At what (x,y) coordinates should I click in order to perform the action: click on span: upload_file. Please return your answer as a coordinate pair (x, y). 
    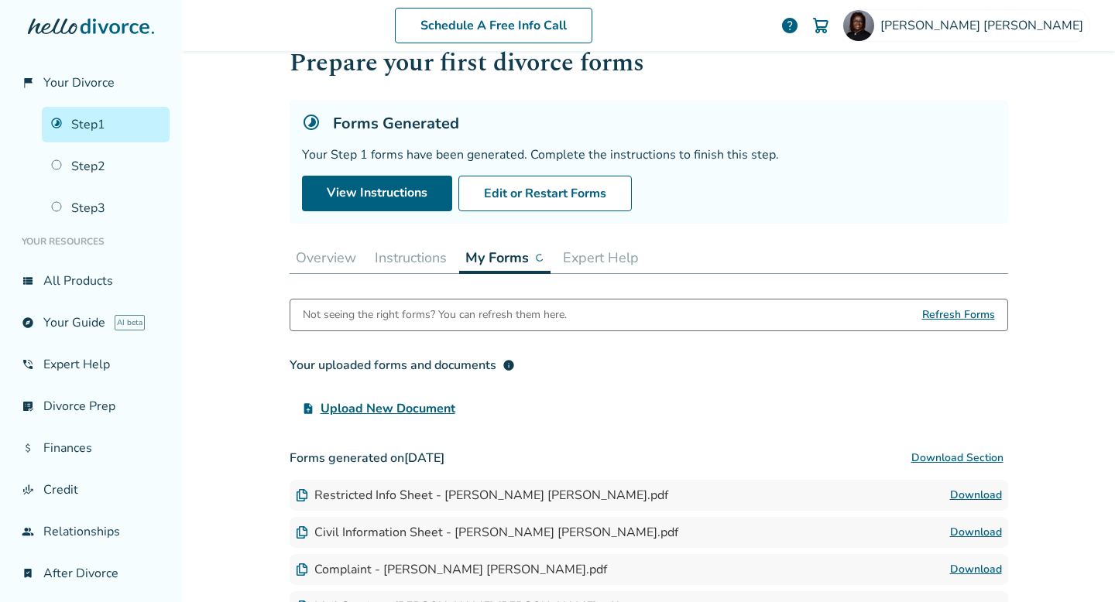
    Looking at the image, I should click on (308, 409).